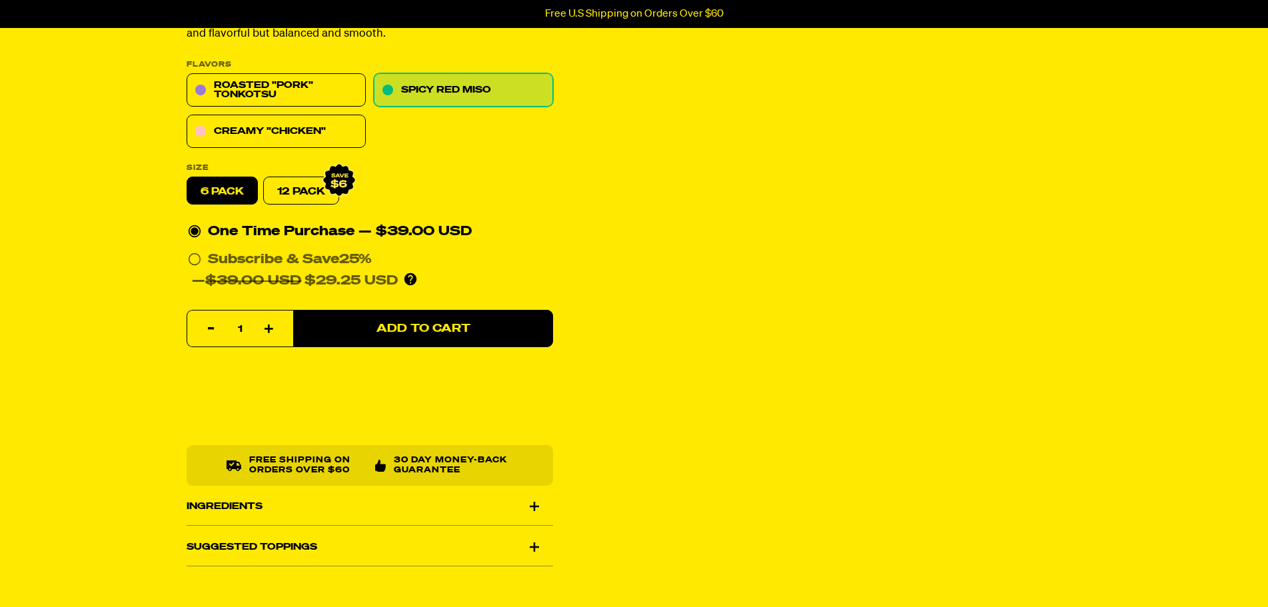 Image resolution: width=1268 pixels, height=607 pixels. I want to click on input: quantity, so click(240, 330).